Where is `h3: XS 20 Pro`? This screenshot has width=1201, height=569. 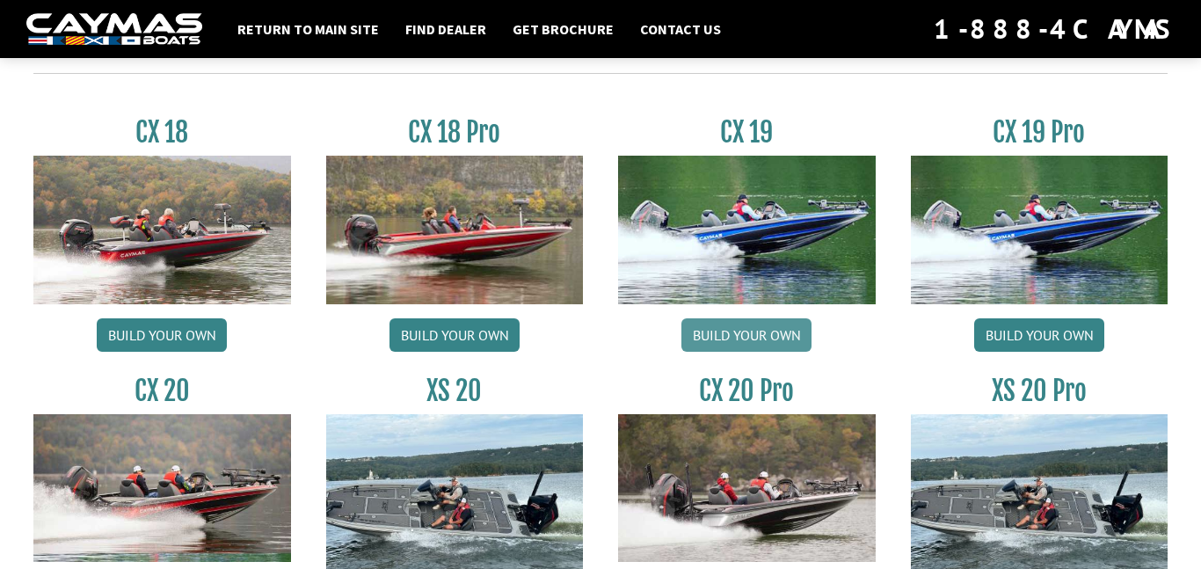 h3: XS 20 Pro is located at coordinates (1039, 390).